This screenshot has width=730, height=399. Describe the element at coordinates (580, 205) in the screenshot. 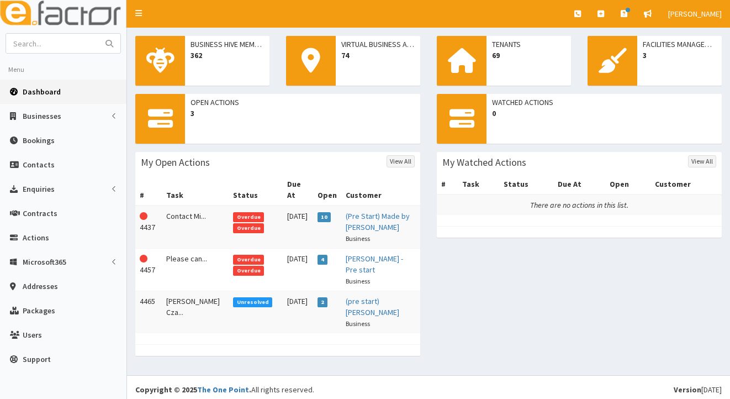

I see `i: There are no actions in this list.` at that location.